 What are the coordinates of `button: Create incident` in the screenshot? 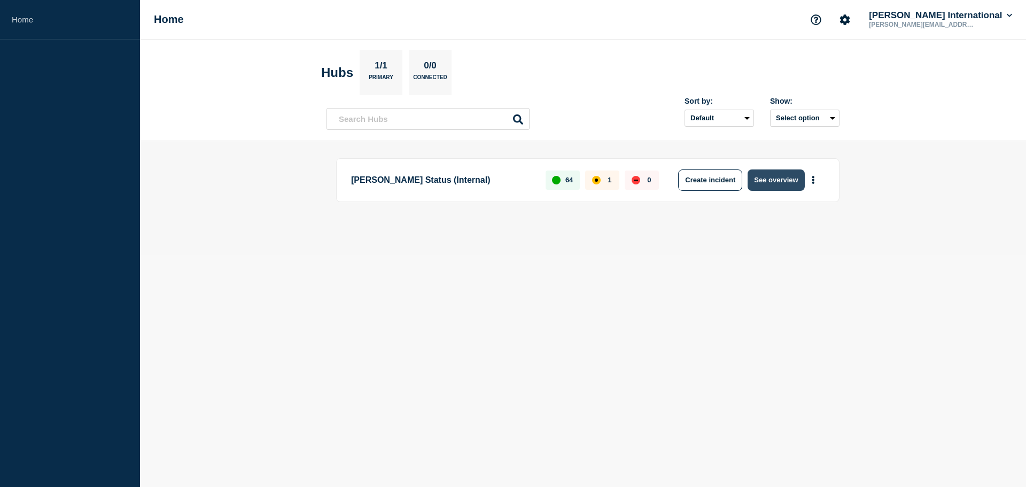 It's located at (711, 180).